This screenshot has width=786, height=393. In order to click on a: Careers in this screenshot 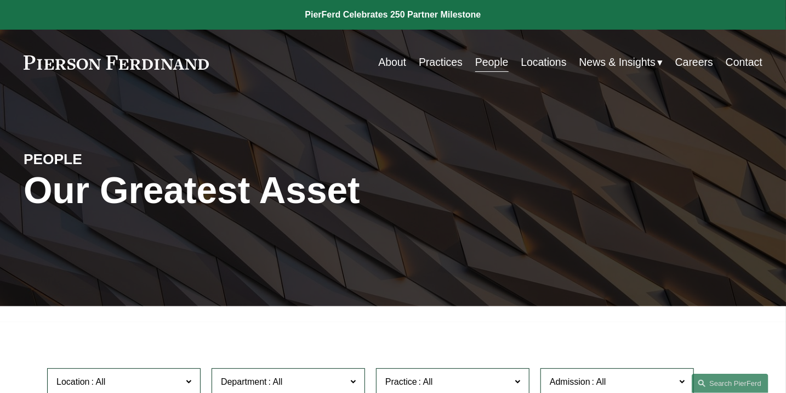, I will do `click(694, 62)`.